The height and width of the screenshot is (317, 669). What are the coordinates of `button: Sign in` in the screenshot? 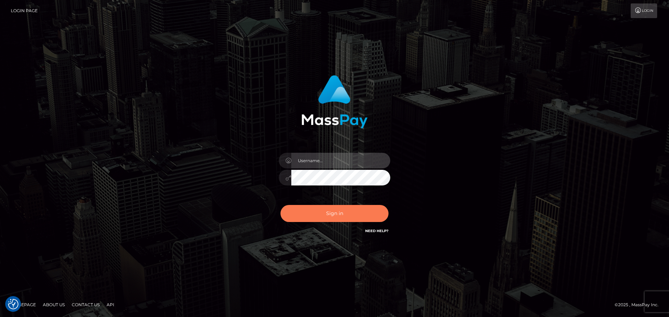 It's located at (334, 214).